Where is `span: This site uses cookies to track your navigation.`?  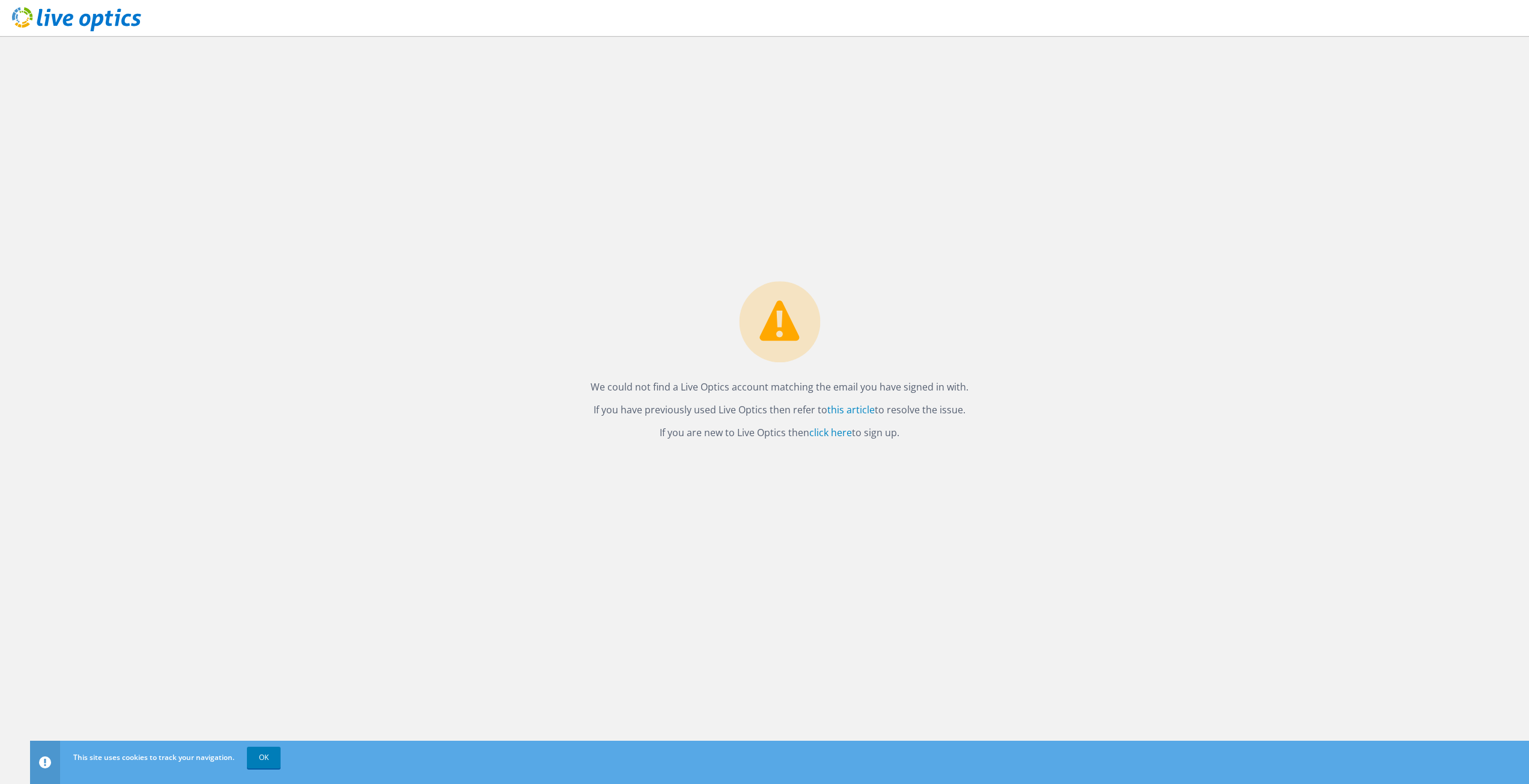
span: This site uses cookies to track your navigation. is located at coordinates (154, 756).